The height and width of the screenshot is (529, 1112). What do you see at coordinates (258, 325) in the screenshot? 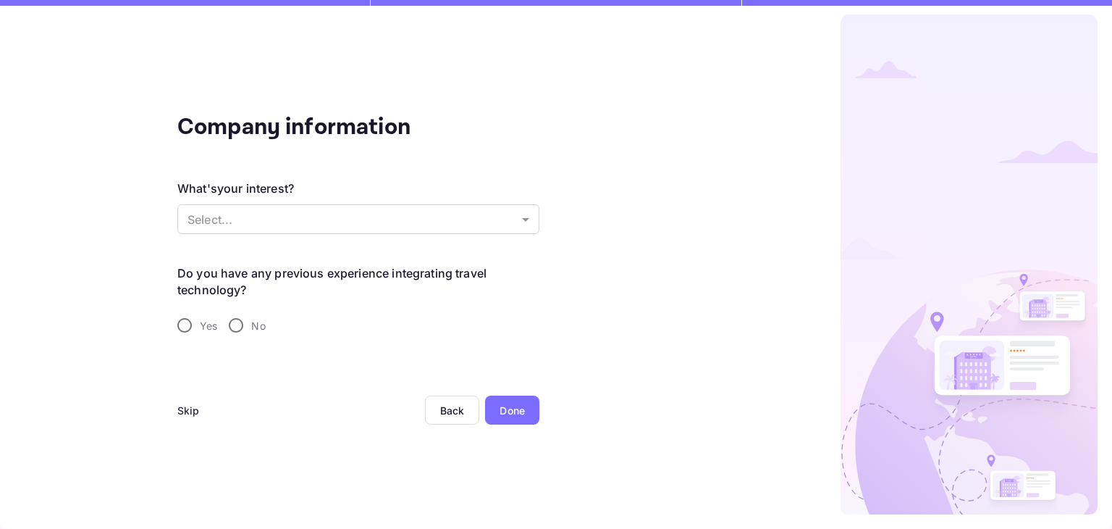
I see `span: No` at bounding box center [258, 325].